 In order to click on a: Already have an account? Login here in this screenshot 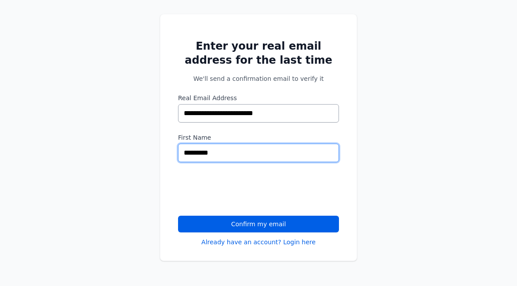, I will do `click(258, 242)`.